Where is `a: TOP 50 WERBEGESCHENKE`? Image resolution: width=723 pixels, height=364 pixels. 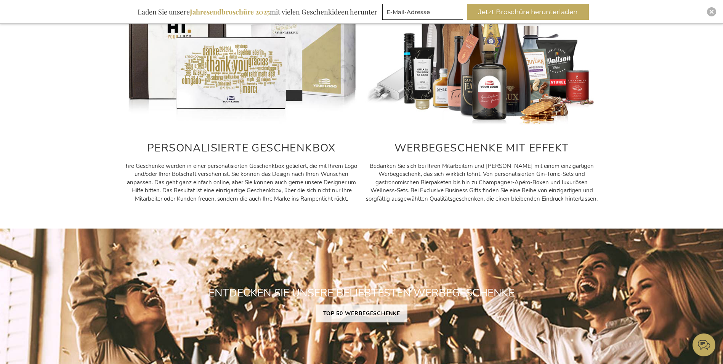
a: TOP 50 WERBEGESCHENKE is located at coordinates (362, 313).